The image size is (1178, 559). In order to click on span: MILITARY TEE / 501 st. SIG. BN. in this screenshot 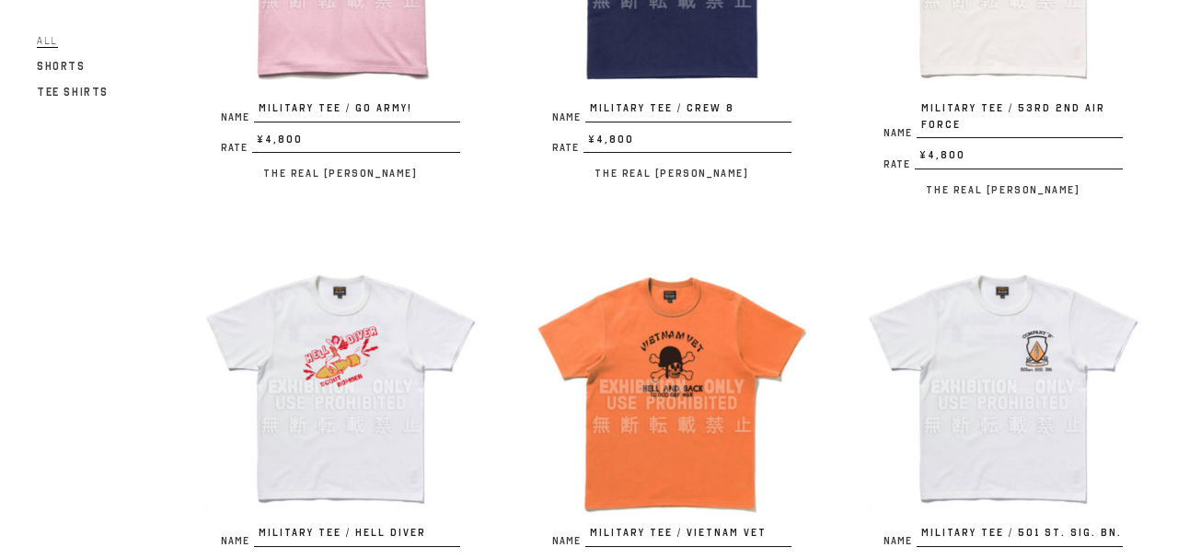, I will do `click(1020, 536)`.